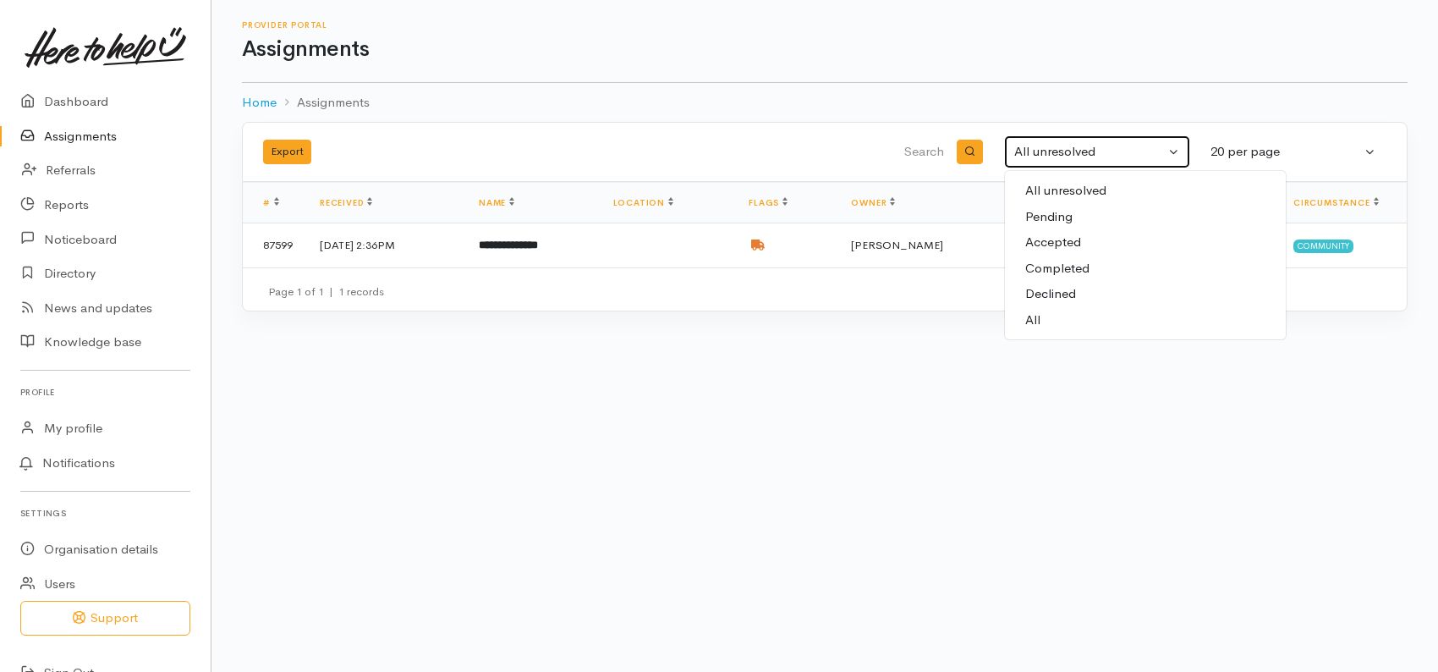 Image resolution: width=1438 pixels, height=672 pixels. What do you see at coordinates (825, 49) in the screenshot?
I see `h1: Assignments` at bounding box center [825, 49].